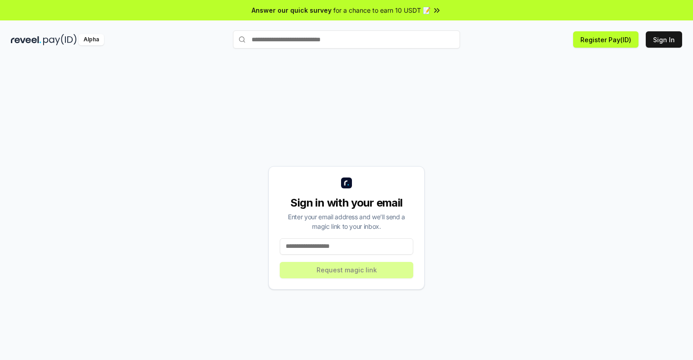 The image size is (693, 360). Describe the element at coordinates (346, 203) in the screenshot. I see `div: Sign in with your email` at that location.